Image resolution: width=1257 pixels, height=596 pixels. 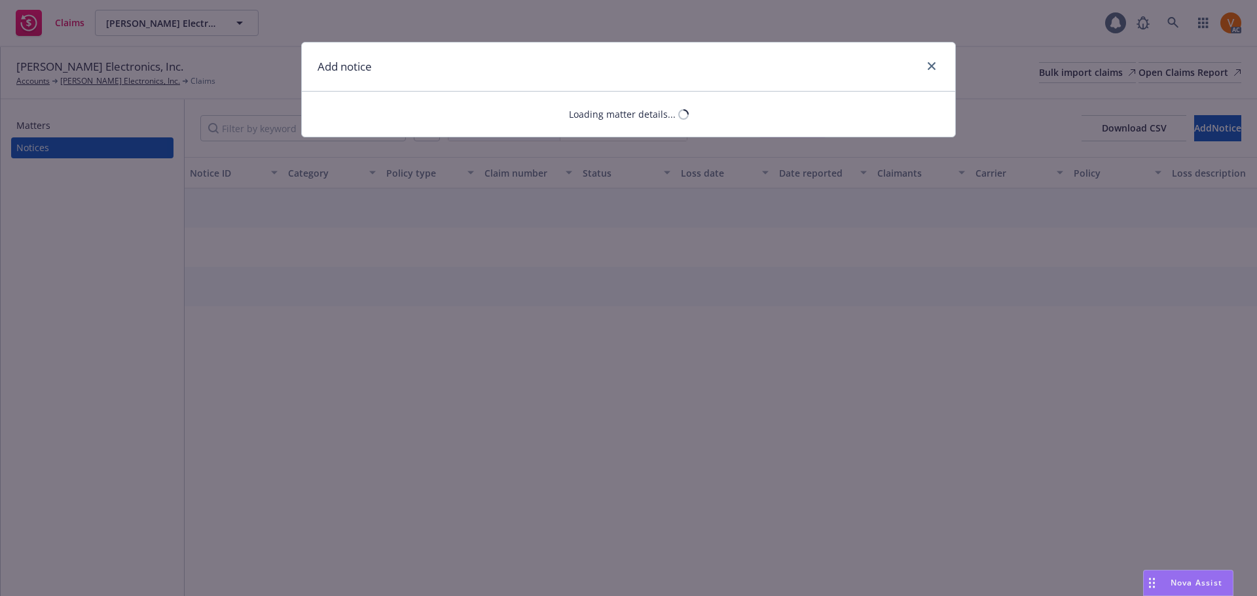 I want to click on span: Nova Assist, so click(x=1196, y=583).